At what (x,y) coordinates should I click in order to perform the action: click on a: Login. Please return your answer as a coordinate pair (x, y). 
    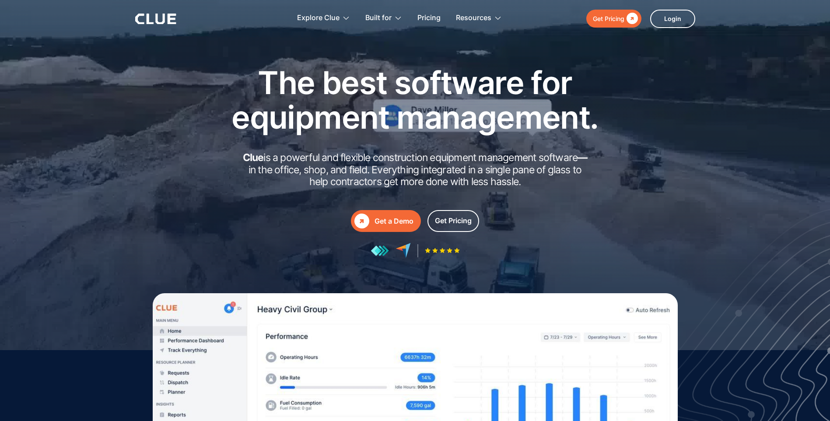
    Looking at the image, I should click on (673, 19).